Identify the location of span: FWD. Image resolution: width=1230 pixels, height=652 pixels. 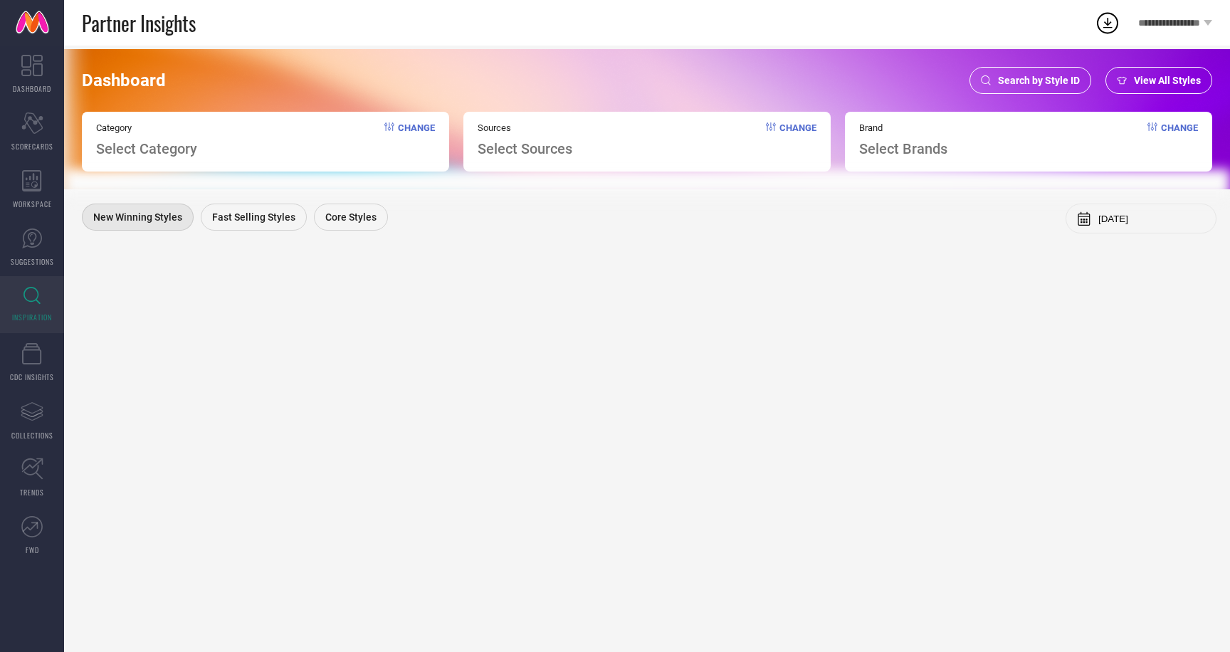
(32, 549).